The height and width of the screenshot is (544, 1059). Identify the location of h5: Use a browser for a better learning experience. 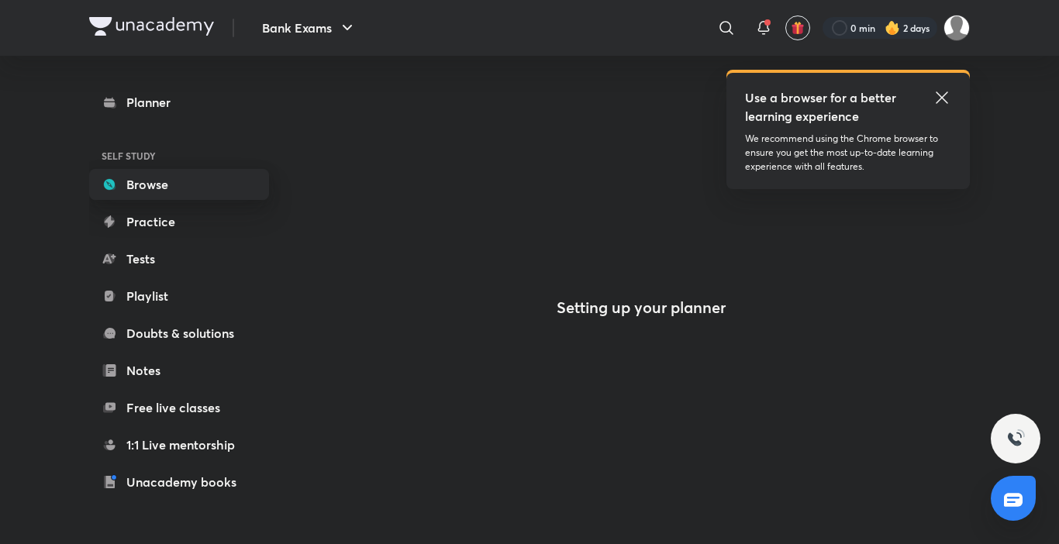
(822, 107).